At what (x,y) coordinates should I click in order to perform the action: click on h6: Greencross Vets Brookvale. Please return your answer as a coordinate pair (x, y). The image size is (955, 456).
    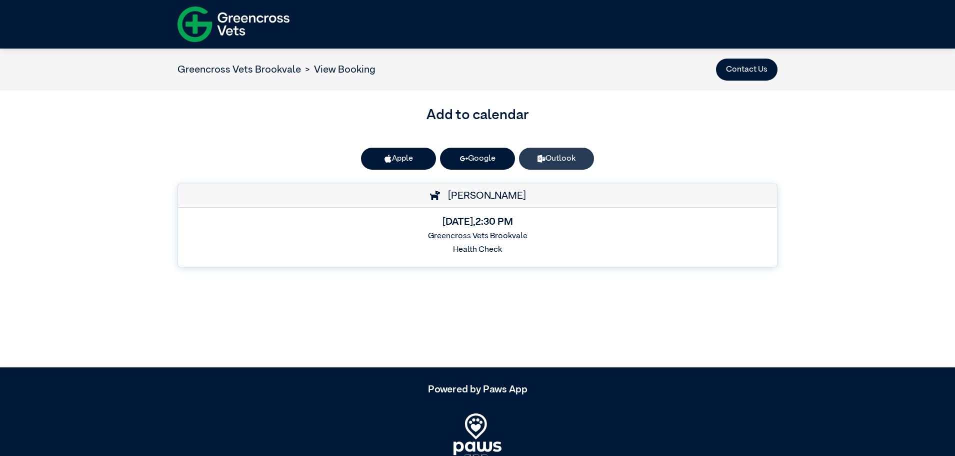
    Looking at the image, I should click on (478, 236).